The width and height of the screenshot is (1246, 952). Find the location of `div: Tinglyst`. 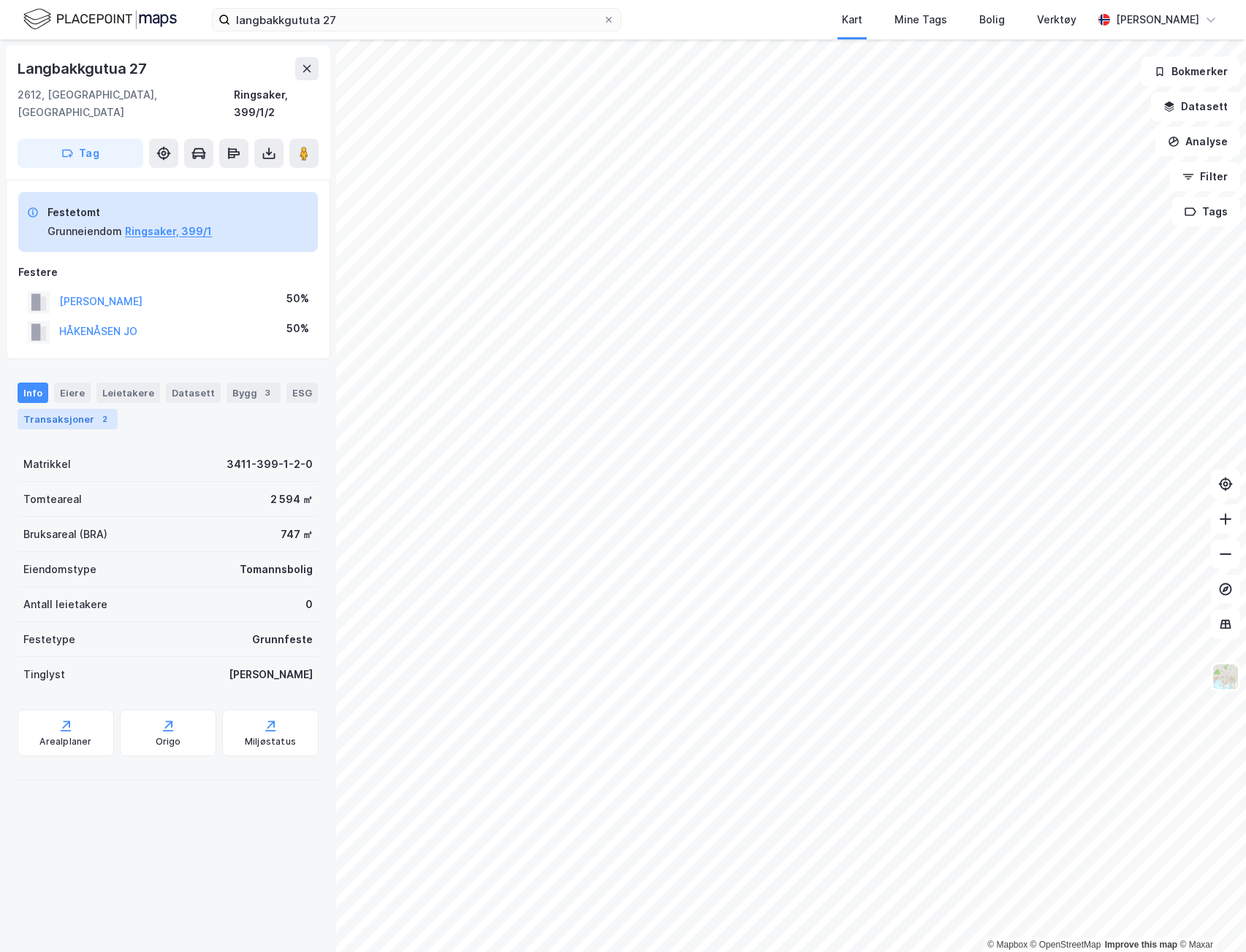

div: Tinglyst is located at coordinates (44, 675).